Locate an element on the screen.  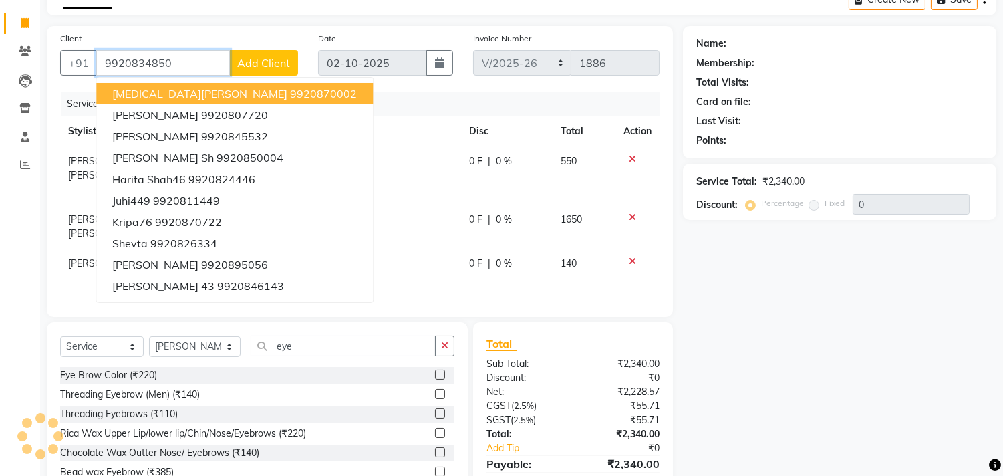
div: Rica Wax Upper Lip/lower lip/Chin/Nose/Eyebrows (₹220) is located at coordinates (183, 433).